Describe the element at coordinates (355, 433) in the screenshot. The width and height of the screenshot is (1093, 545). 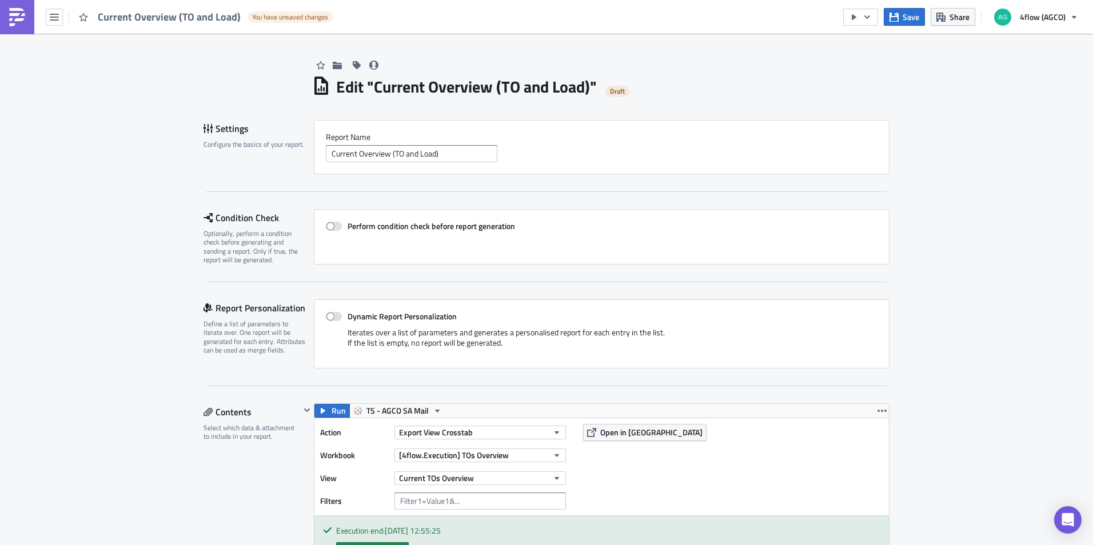
I see `label: Action` at that location.